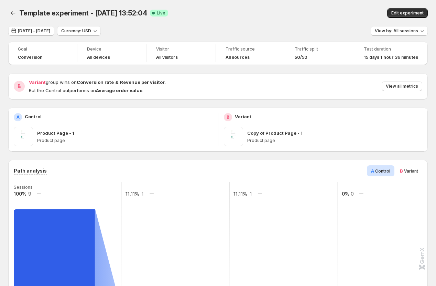 The height and width of the screenshot is (286, 436). Describe the element at coordinates (401, 171) in the screenshot. I see `span: B` at that location.